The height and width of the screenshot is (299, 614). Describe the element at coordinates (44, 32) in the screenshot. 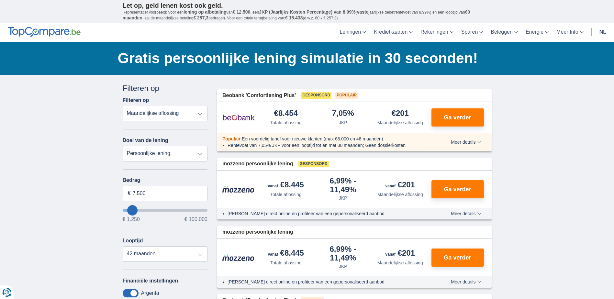

I see `img: TopCompare` at that location.